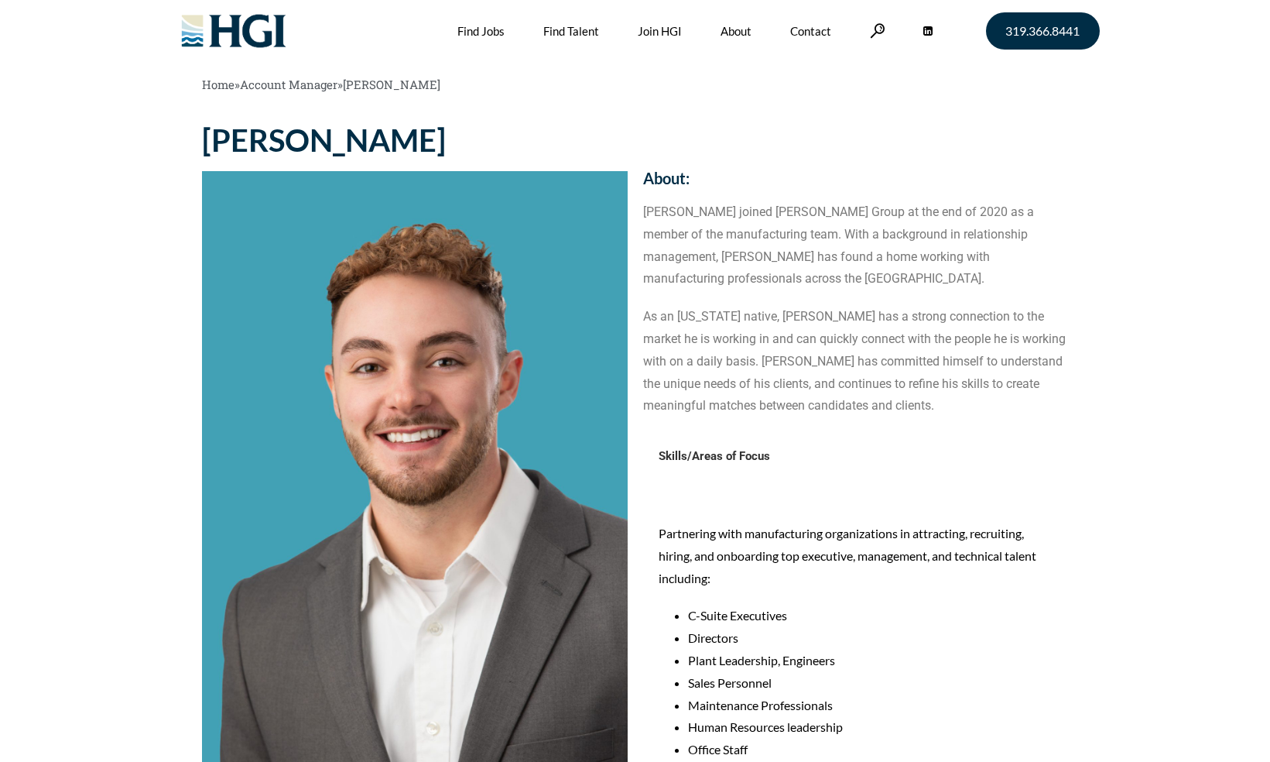 The width and height of the screenshot is (1270, 762). What do you see at coordinates (871, 615) in the screenshot?
I see `li: C-Suite Executives` at bounding box center [871, 615].